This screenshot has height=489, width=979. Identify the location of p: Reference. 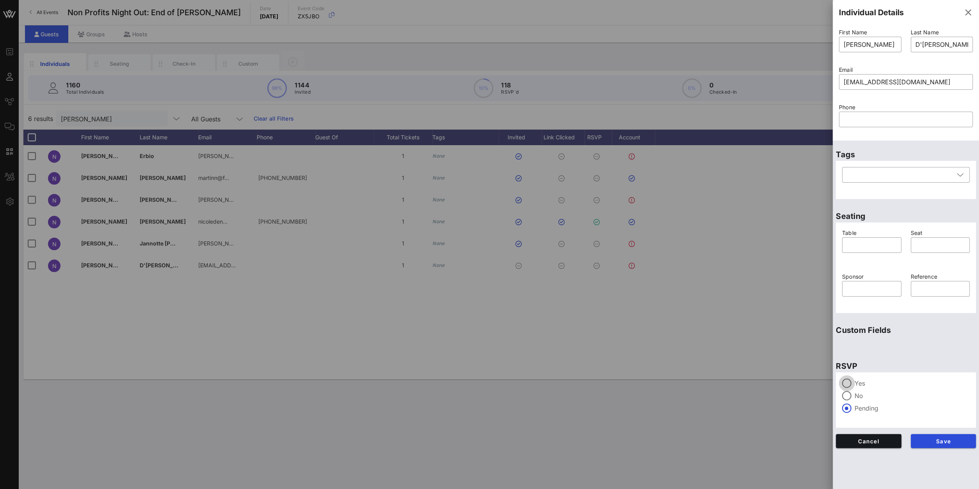
(940, 277).